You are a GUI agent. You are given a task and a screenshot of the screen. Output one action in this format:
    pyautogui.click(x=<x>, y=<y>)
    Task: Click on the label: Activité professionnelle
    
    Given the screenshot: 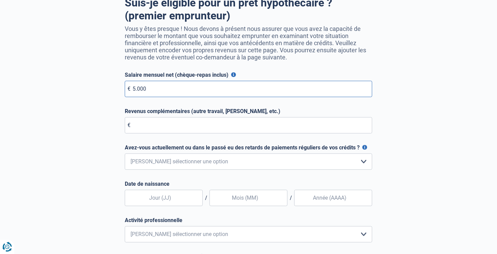 What is the action you would take?
    pyautogui.click(x=249, y=220)
    